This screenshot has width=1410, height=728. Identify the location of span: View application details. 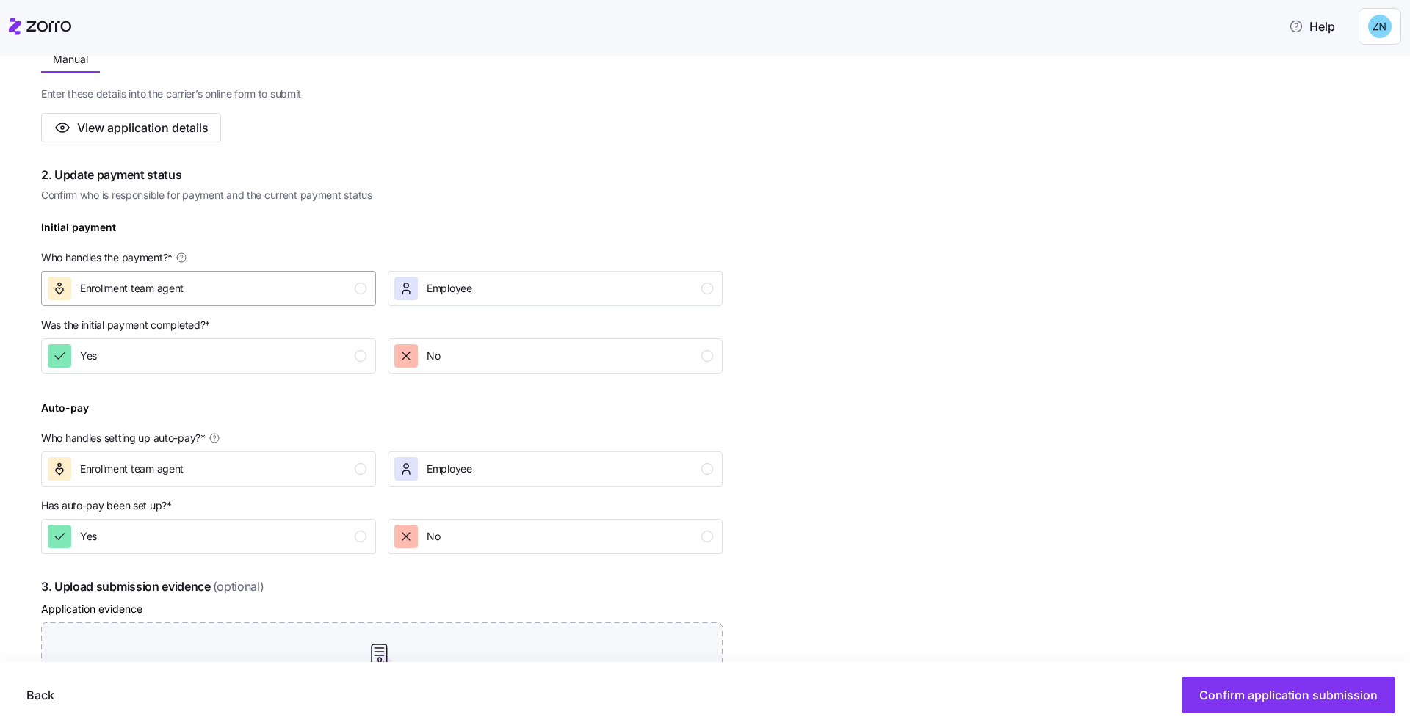
(142, 128).